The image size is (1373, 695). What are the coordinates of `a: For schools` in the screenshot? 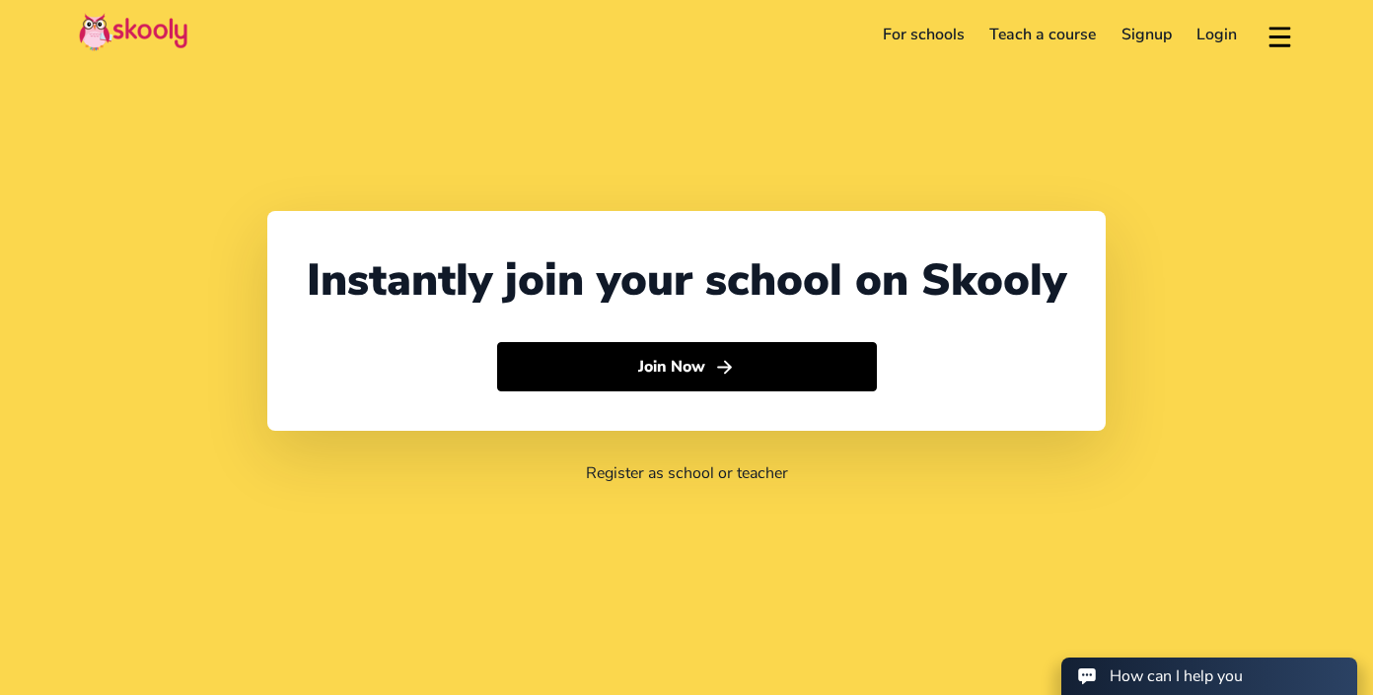 It's located at (923, 35).